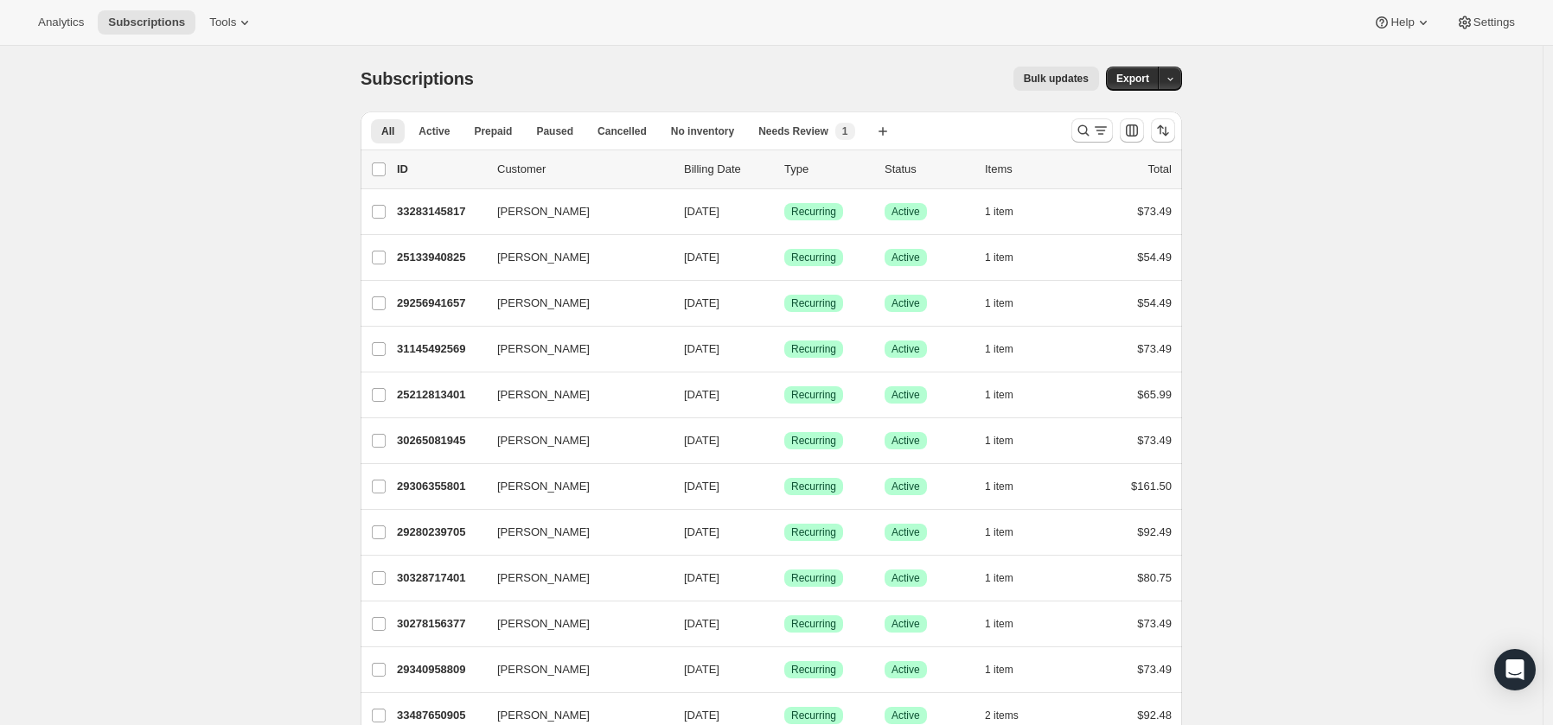 This screenshot has width=1553, height=725. What do you see at coordinates (440, 716) in the screenshot?
I see `p: 33487650905` at bounding box center [440, 716].